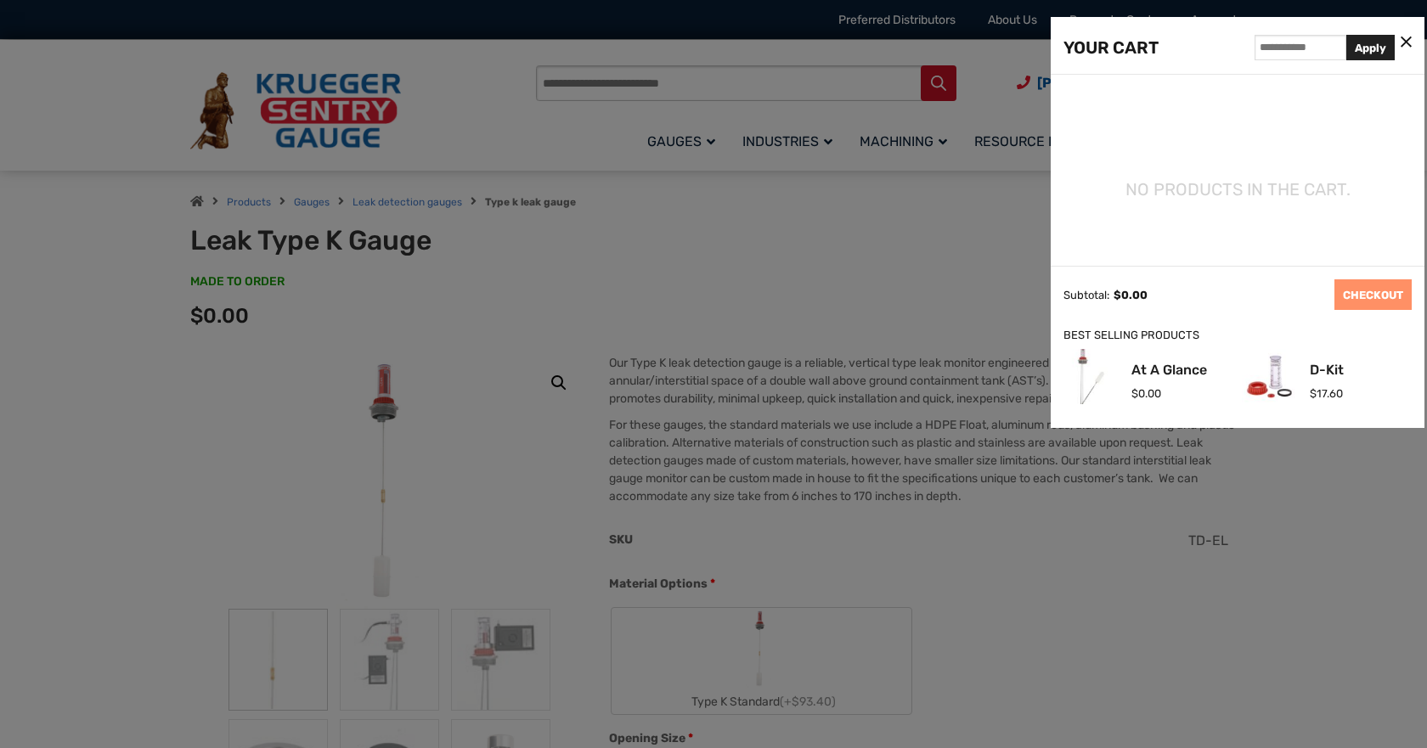 The height and width of the screenshot is (748, 1427). Describe the element at coordinates (1327, 370) in the screenshot. I see `a: D-Kit` at that location.